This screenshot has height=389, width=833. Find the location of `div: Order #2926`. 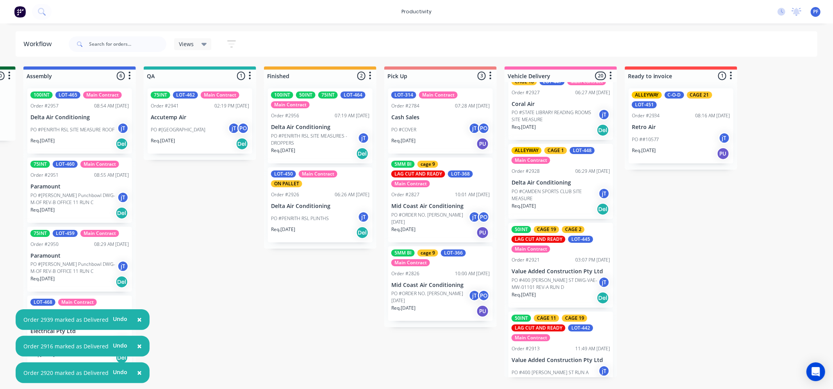

div: Order #2926 is located at coordinates (285, 195).